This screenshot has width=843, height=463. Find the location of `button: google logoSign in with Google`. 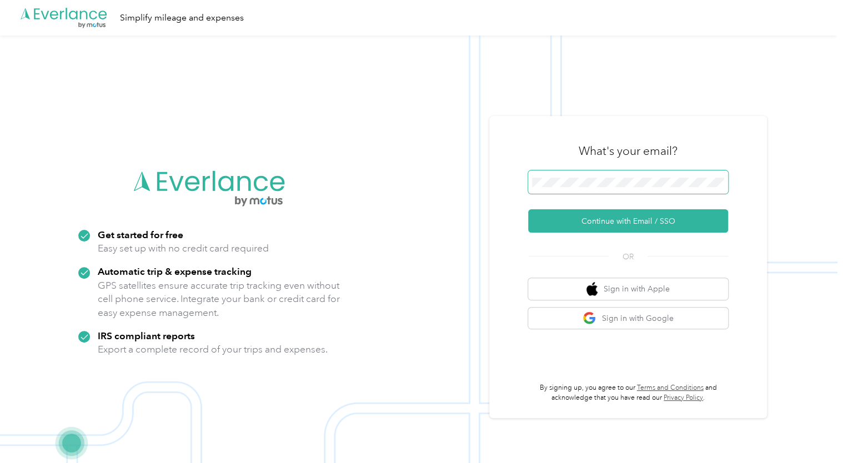

button: google logoSign in with Google is located at coordinates (628, 318).